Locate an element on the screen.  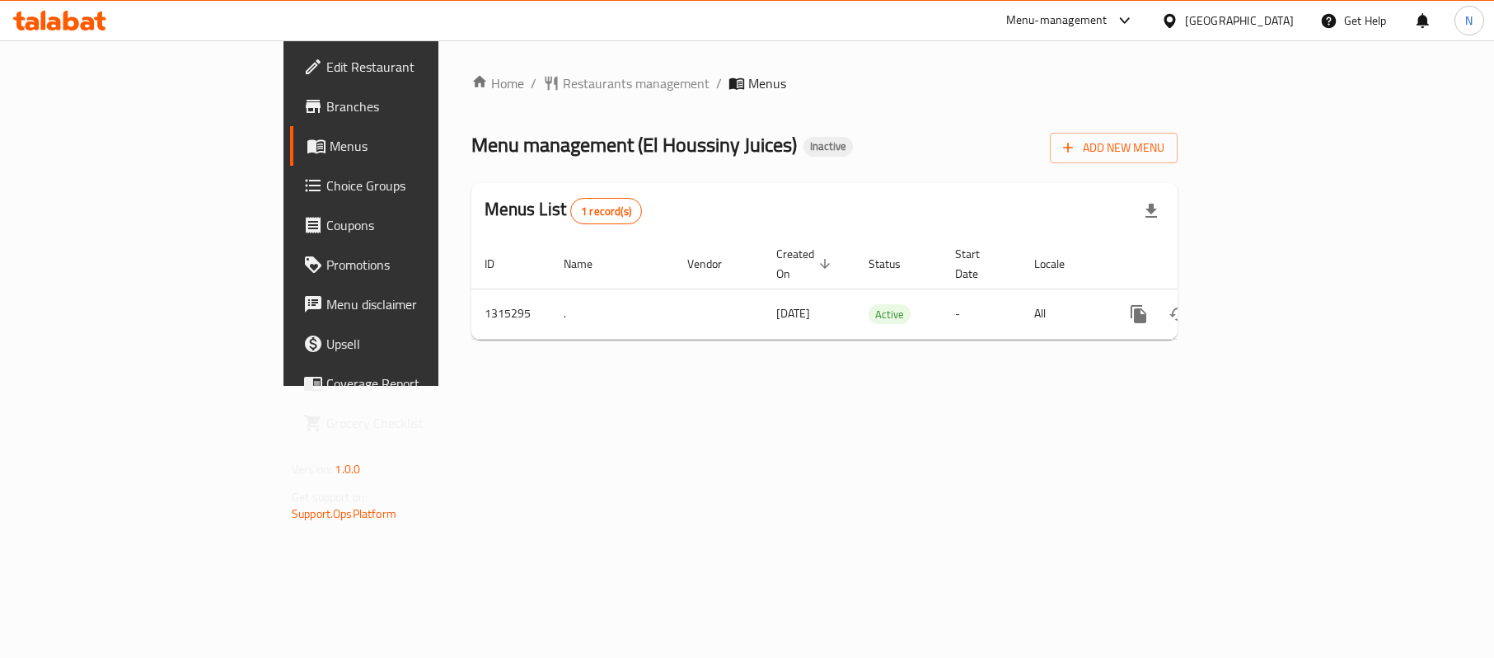
a: Menus is located at coordinates (411, 146).